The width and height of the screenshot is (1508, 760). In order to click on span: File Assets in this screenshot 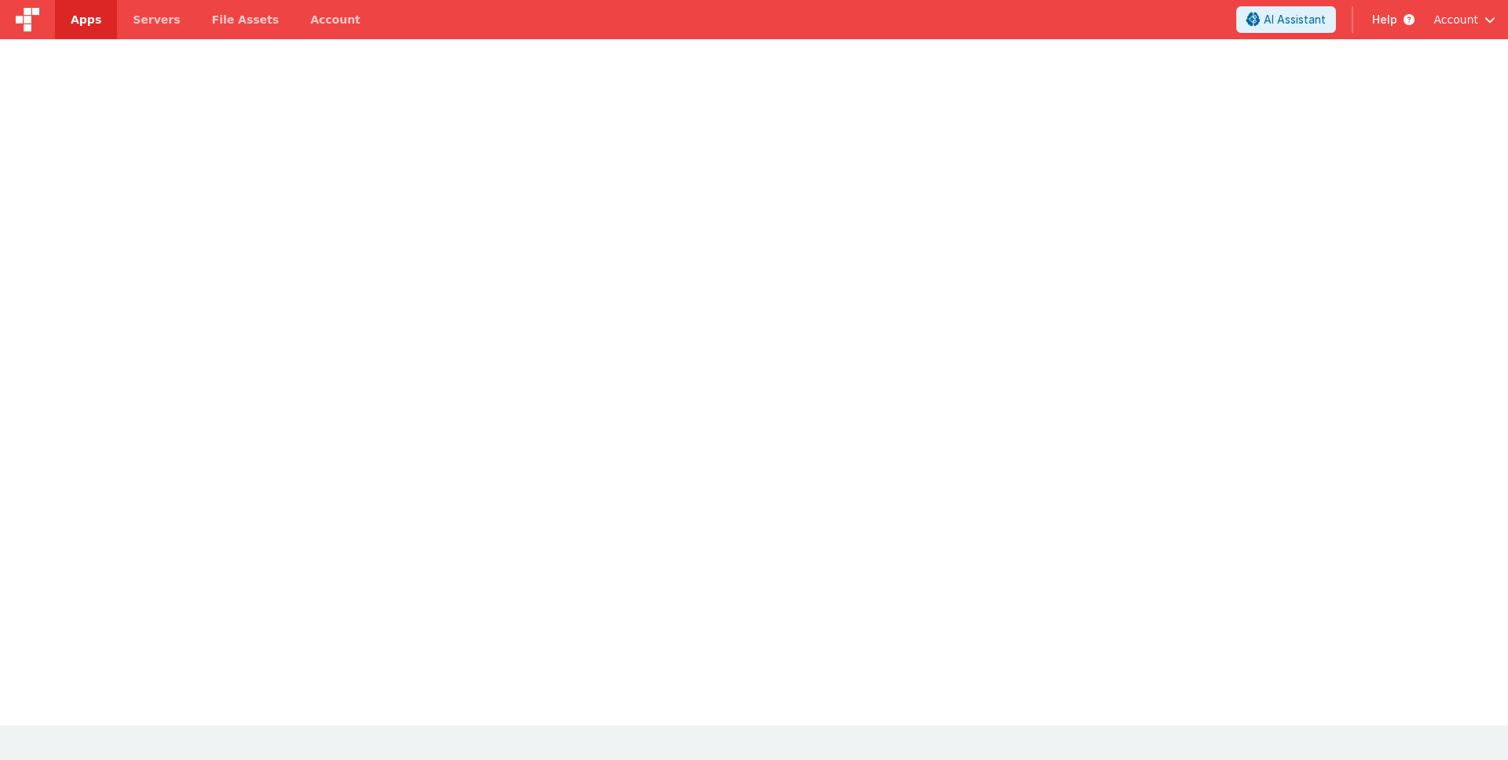, I will do `click(246, 20)`.